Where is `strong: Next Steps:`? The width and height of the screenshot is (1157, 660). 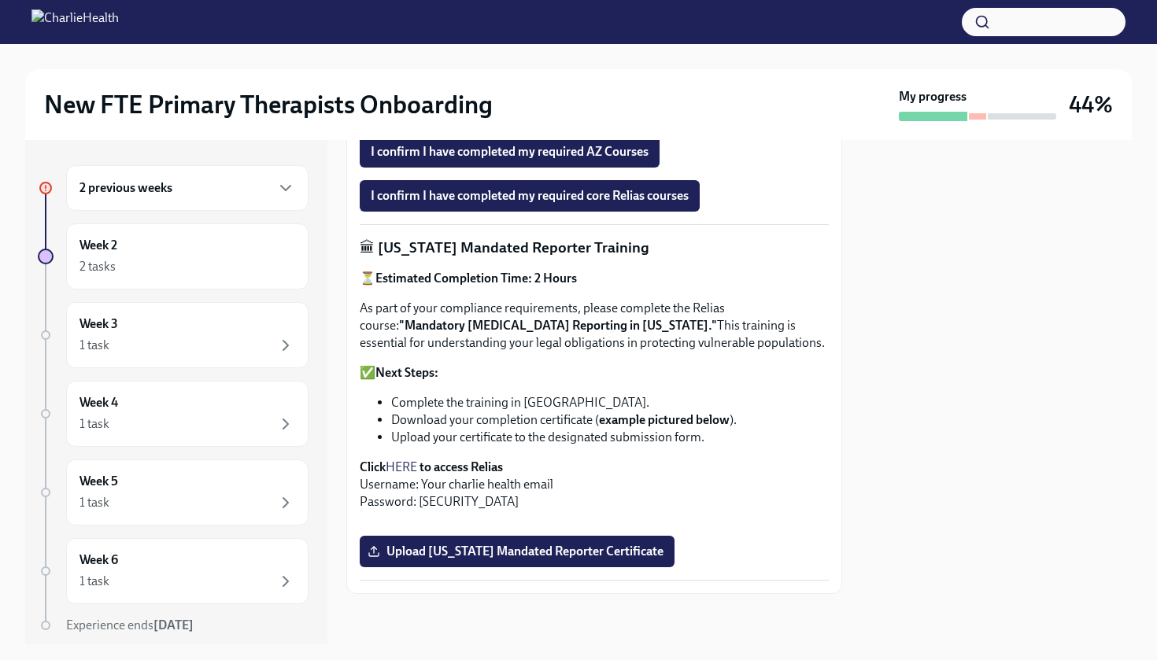
strong: Next Steps: is located at coordinates (407, 372).